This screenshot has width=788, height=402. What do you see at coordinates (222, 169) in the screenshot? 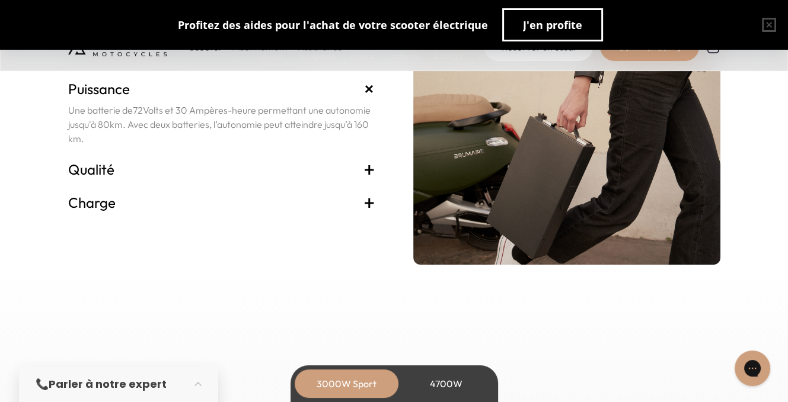
I see `h3: Qualité` at bounding box center [222, 169].